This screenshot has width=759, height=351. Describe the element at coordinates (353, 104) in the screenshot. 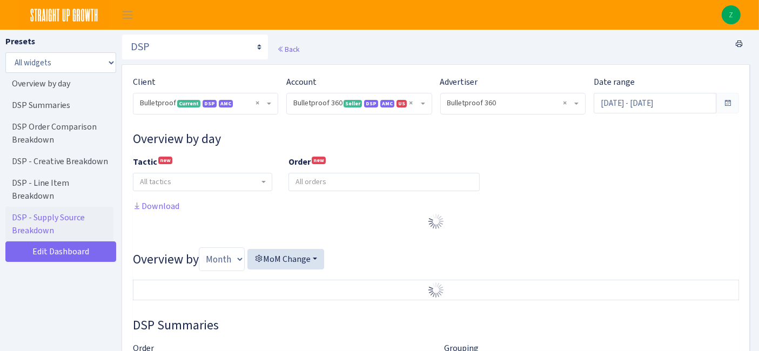

I see `span: Seller` at that location.